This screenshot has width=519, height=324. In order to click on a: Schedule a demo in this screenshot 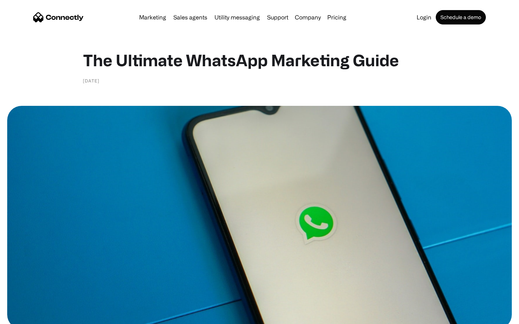, I will do `click(461, 17)`.